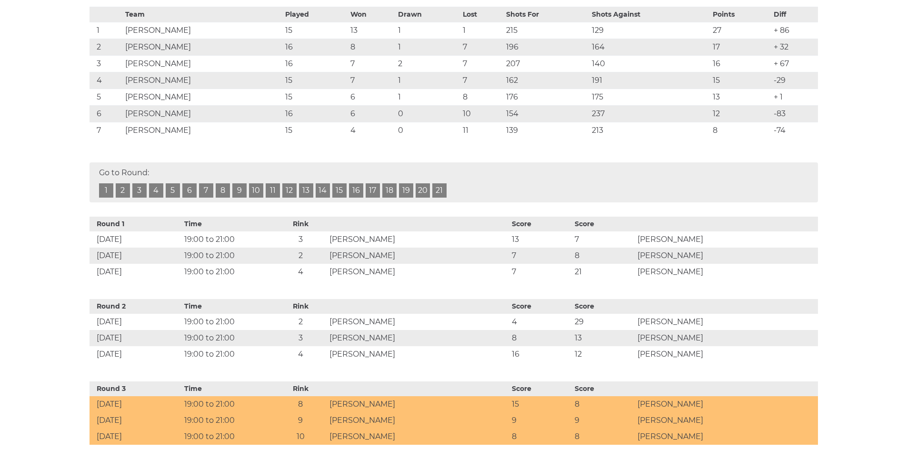 The image size is (907, 450). Describe the element at coordinates (206, 190) in the screenshot. I see `a: 7` at that location.